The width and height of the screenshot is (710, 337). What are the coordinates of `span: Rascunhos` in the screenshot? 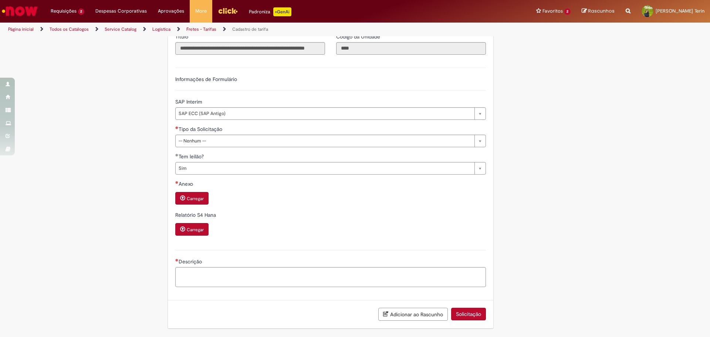 It's located at (601, 11).